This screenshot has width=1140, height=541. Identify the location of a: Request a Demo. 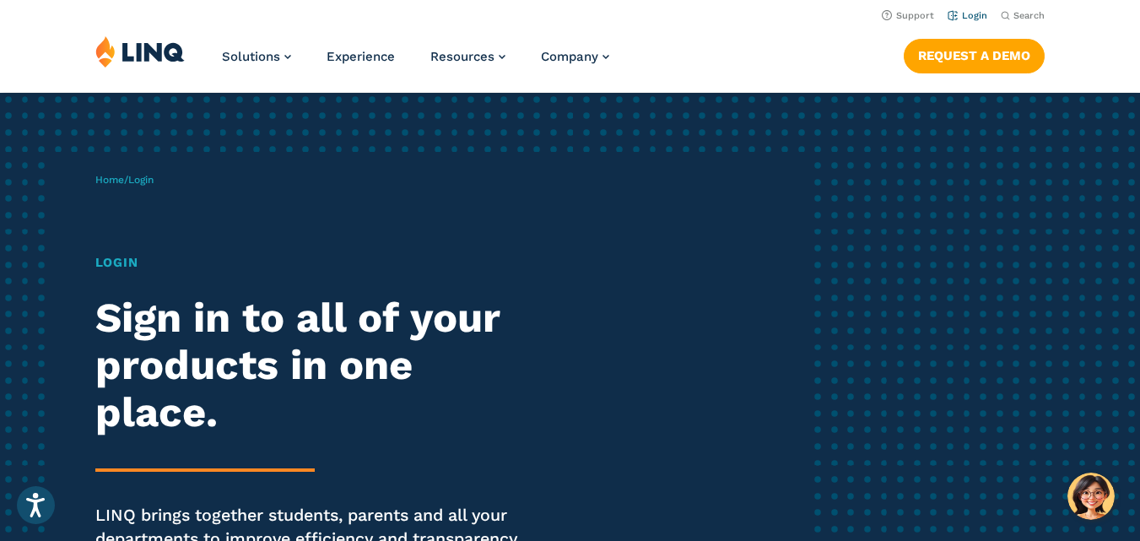
(974, 56).